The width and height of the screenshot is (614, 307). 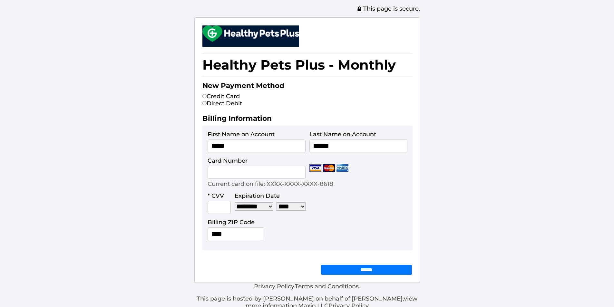 What do you see at coordinates (329, 168) in the screenshot?
I see `img: Mastercard` at bounding box center [329, 168].